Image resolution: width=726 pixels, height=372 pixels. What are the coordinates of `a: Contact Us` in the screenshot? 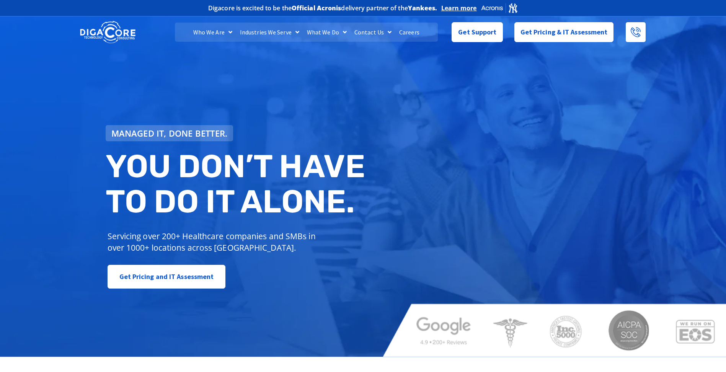 It's located at (373, 32).